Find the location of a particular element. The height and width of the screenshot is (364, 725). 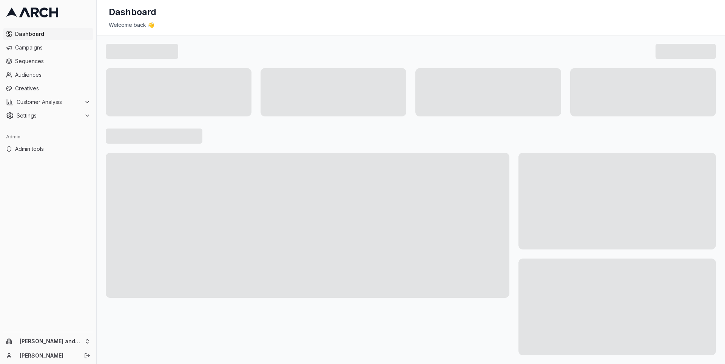

span: Settings is located at coordinates (49, 116).